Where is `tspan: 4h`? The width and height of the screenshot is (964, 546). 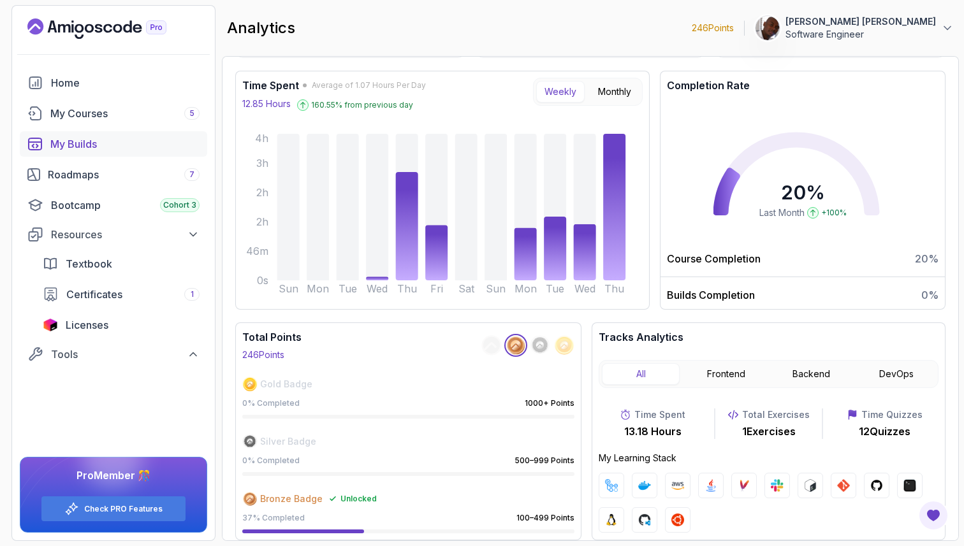 tspan: 4h is located at coordinates (261, 138).